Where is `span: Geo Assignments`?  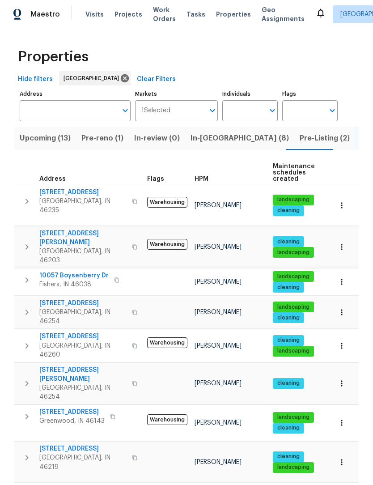
span: Geo Assignments is located at coordinates (283, 14).